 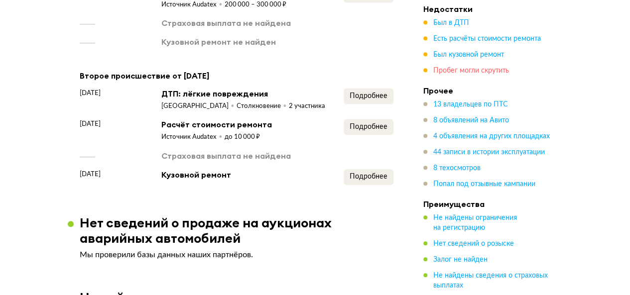 I want to click on span: Был в ДТП, so click(x=451, y=23).